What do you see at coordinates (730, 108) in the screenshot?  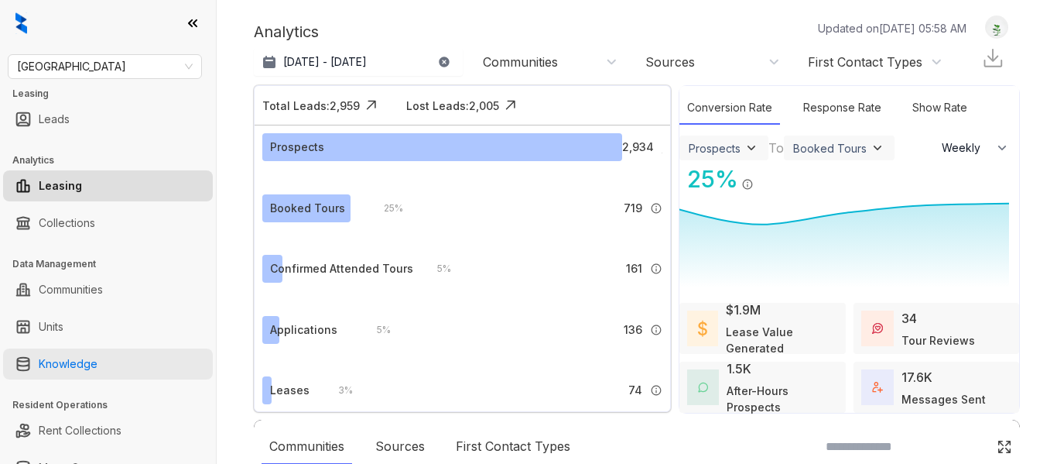 I see `div: Conversion Rate` at bounding box center [730, 108].